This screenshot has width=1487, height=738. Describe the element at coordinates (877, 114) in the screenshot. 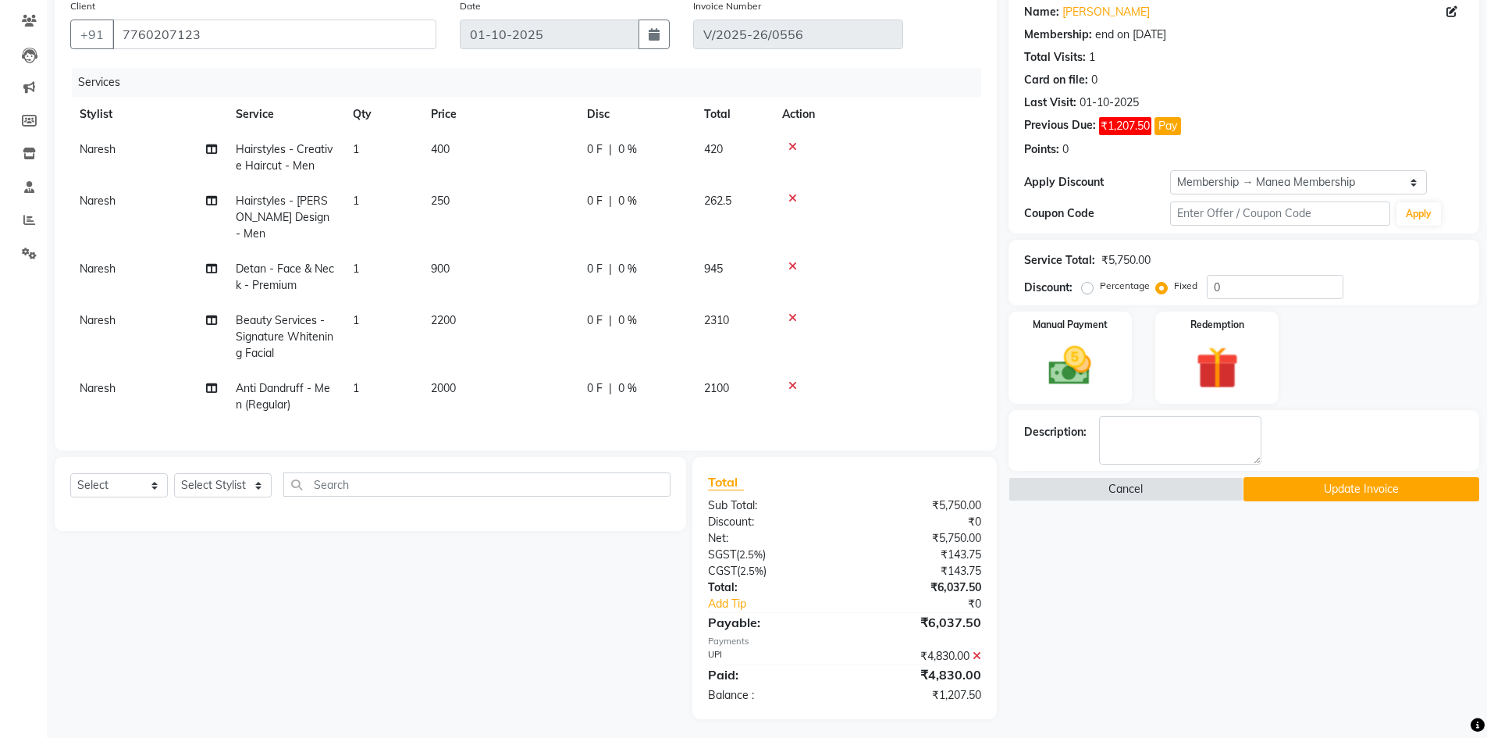

I see `th: Action` at that location.